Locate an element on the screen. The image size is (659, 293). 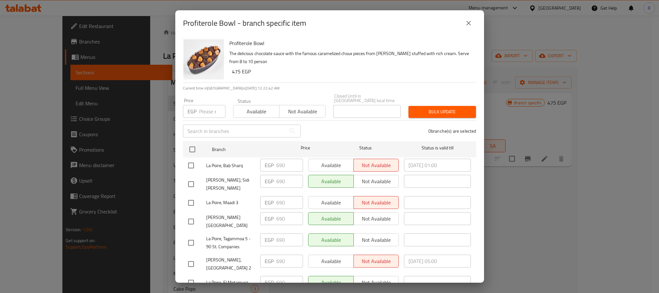
span: La Poire, Maadi 3 is located at coordinates (231, 202).